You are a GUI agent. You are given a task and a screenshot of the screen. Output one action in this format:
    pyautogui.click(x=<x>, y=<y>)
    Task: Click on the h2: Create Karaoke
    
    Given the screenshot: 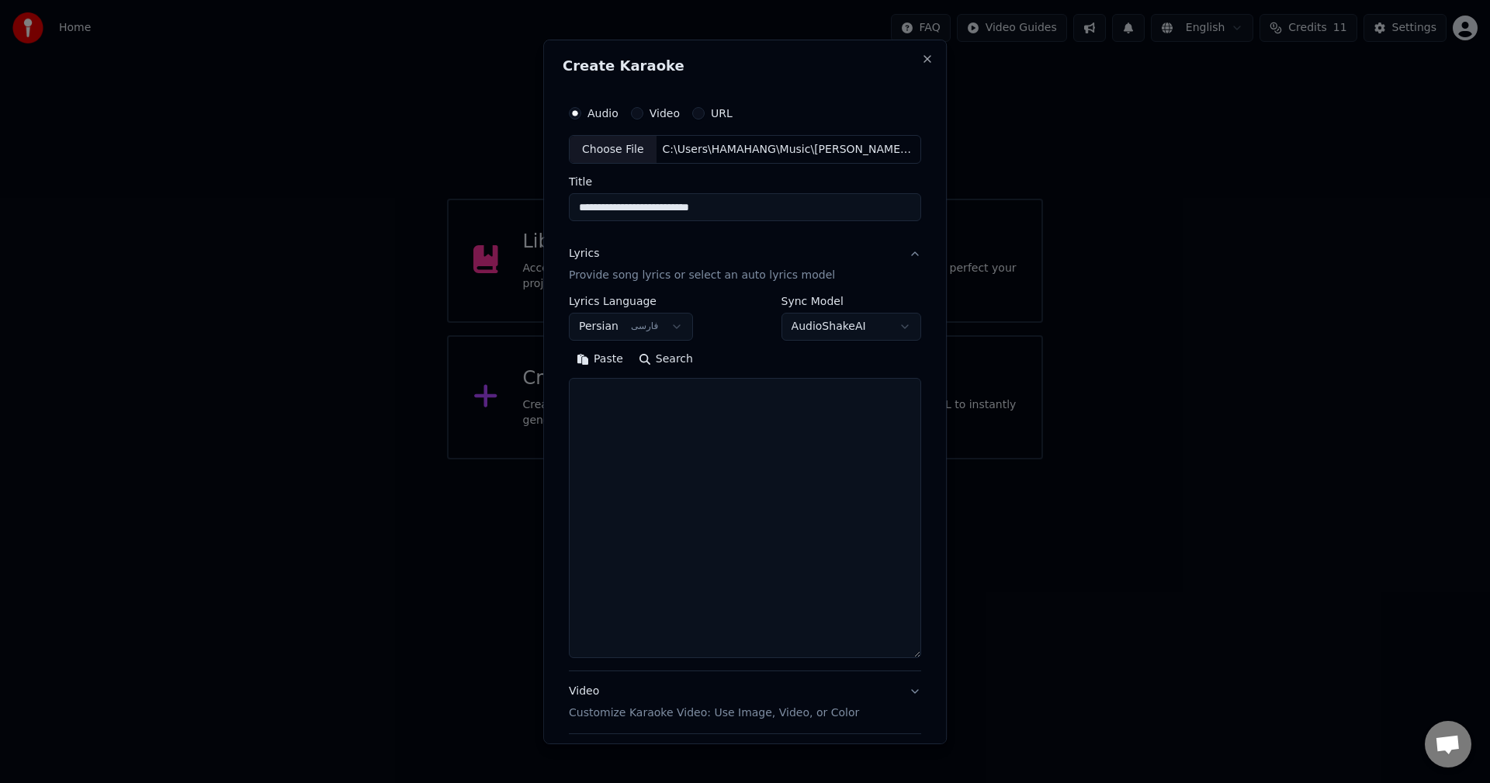 What is the action you would take?
    pyautogui.click(x=745, y=65)
    